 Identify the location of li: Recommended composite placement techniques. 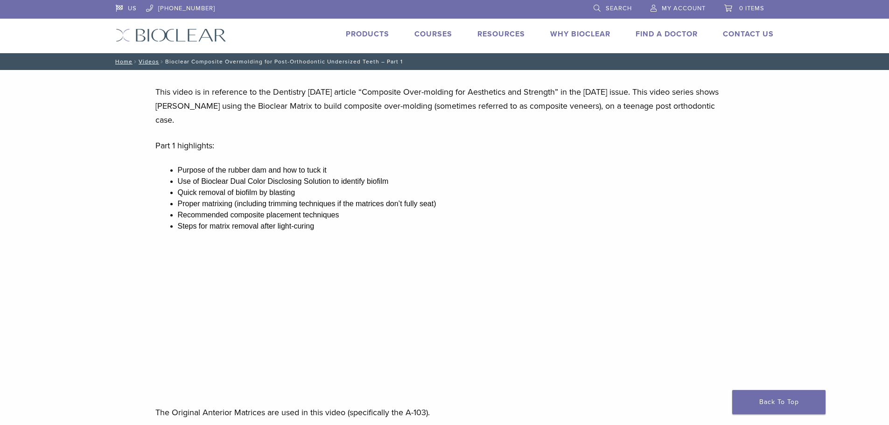
(456, 215).